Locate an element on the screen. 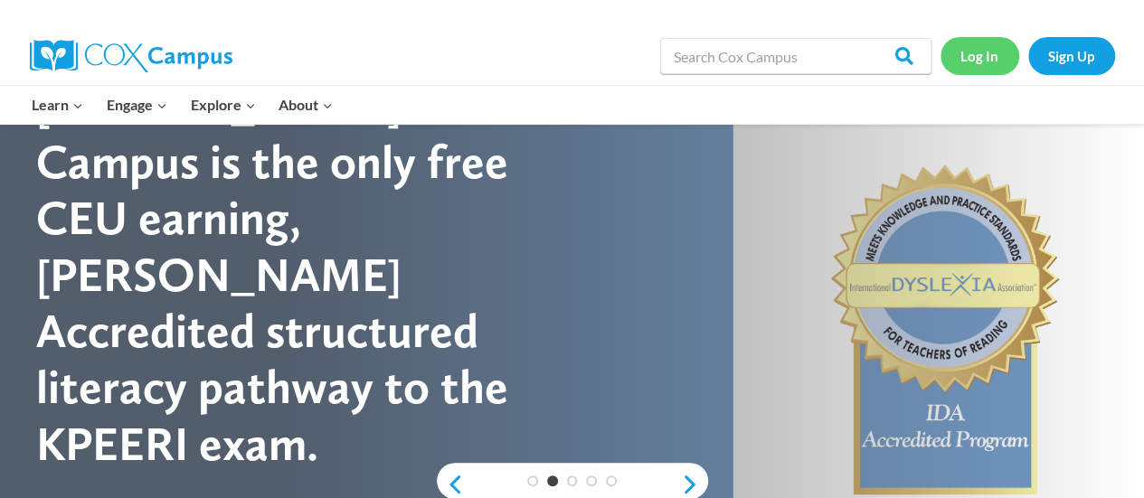 The width and height of the screenshot is (1144, 498). a: 4 is located at coordinates (591, 481).